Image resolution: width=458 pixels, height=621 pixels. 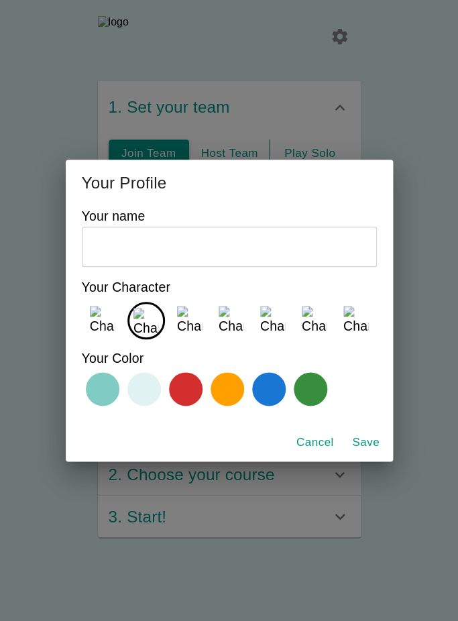 I want to click on p: Your Character, so click(x=229, y=287).